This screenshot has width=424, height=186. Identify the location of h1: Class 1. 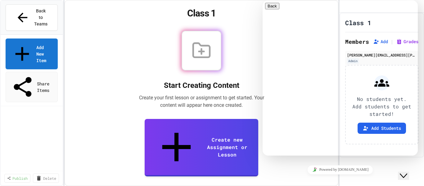
(201, 13).